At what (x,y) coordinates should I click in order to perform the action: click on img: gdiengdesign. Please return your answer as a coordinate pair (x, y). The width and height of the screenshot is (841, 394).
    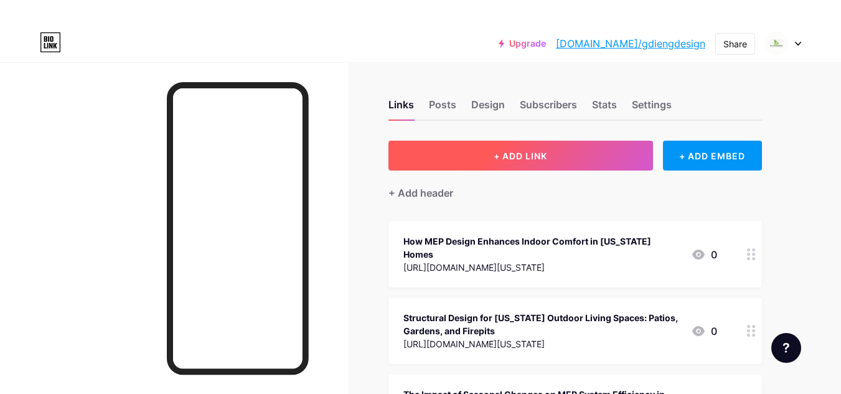
    Looking at the image, I should click on (776, 44).